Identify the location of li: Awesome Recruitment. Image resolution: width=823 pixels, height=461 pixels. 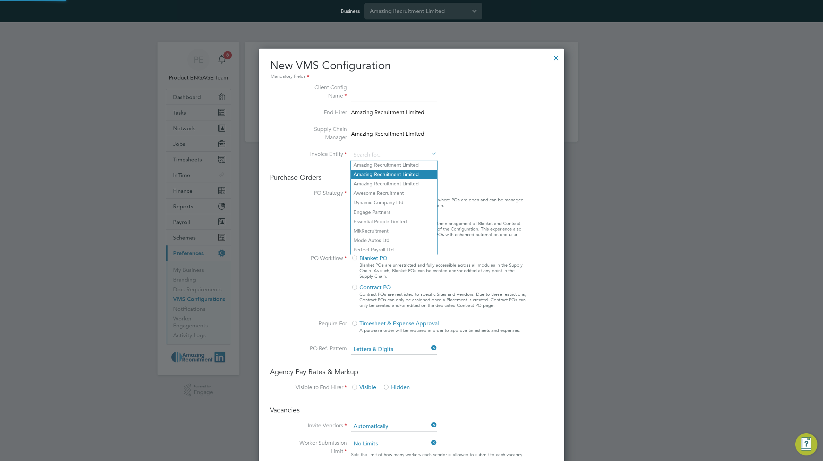
(394, 193).